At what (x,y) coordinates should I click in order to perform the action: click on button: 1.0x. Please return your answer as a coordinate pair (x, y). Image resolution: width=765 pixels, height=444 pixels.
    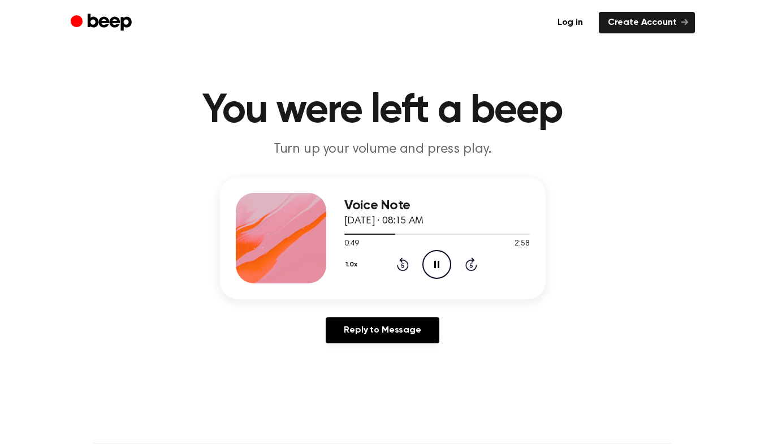
    Looking at the image, I should click on (353, 265).